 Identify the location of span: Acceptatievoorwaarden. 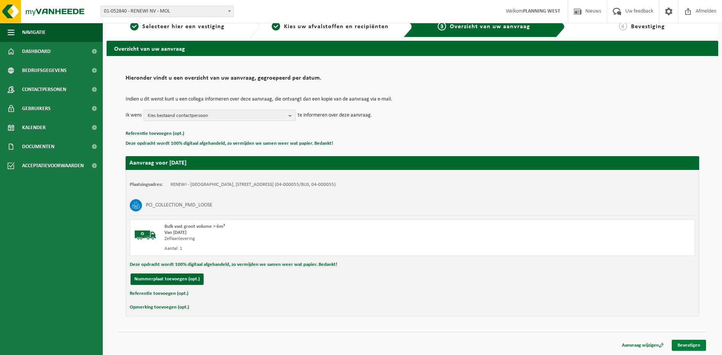
(53, 166).